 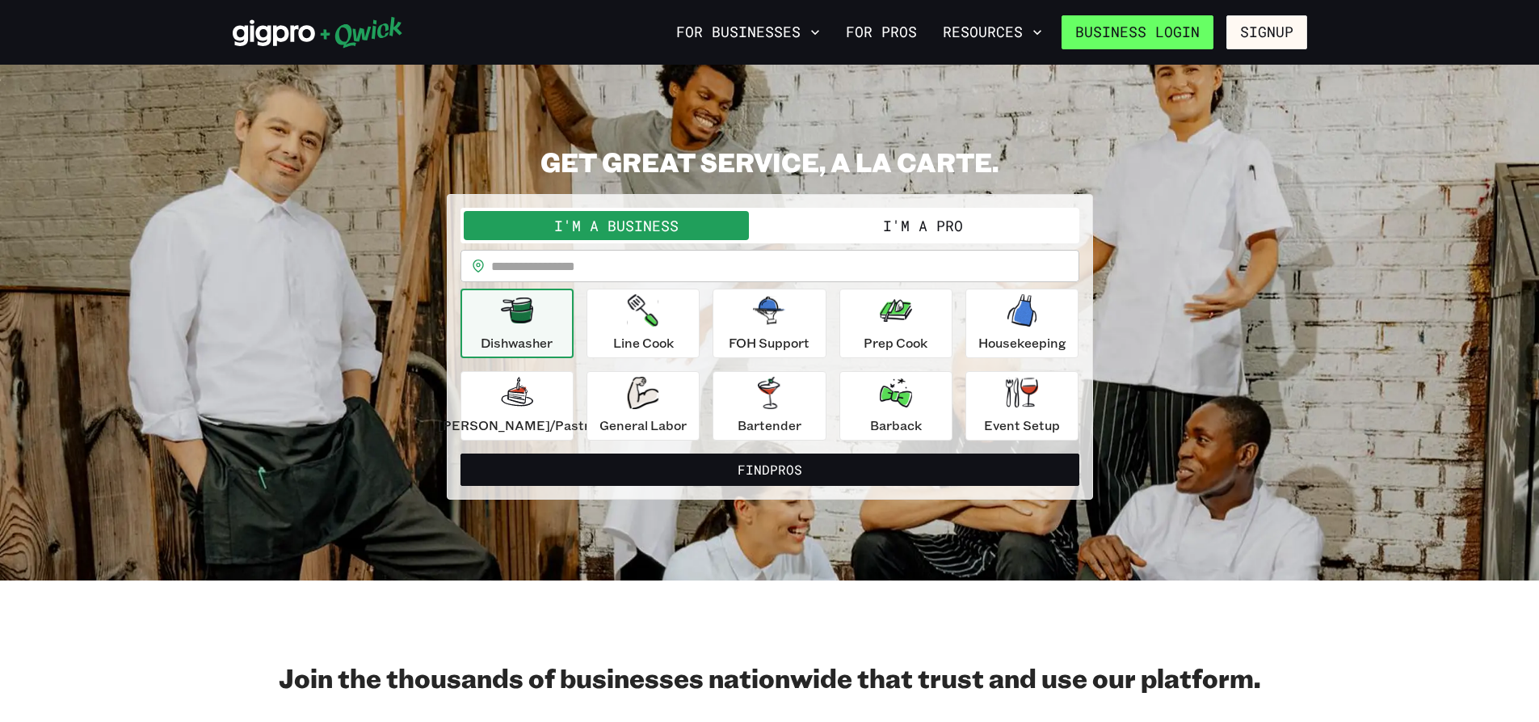 I want to click on button: I'm a Business, so click(x=617, y=225).